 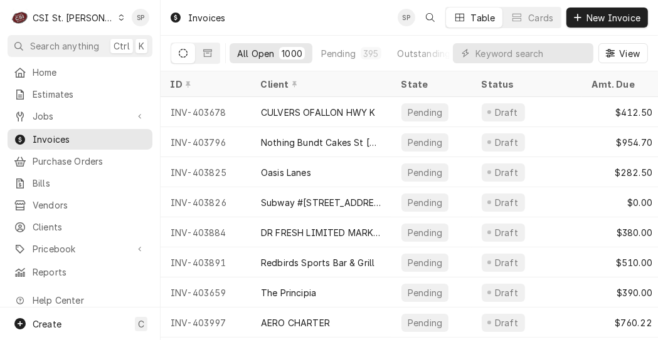 I want to click on span: Search anything, so click(x=65, y=46).